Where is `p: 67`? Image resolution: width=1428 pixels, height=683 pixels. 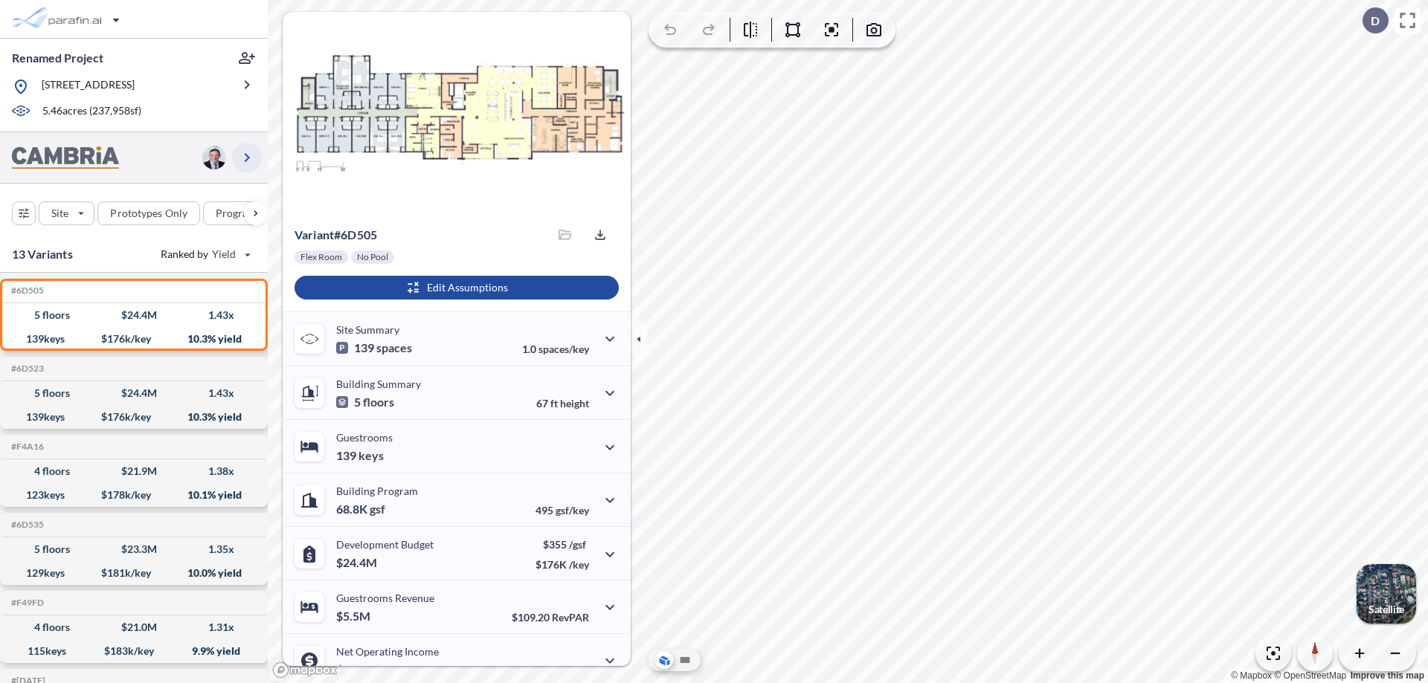 p: 67 is located at coordinates (562, 403).